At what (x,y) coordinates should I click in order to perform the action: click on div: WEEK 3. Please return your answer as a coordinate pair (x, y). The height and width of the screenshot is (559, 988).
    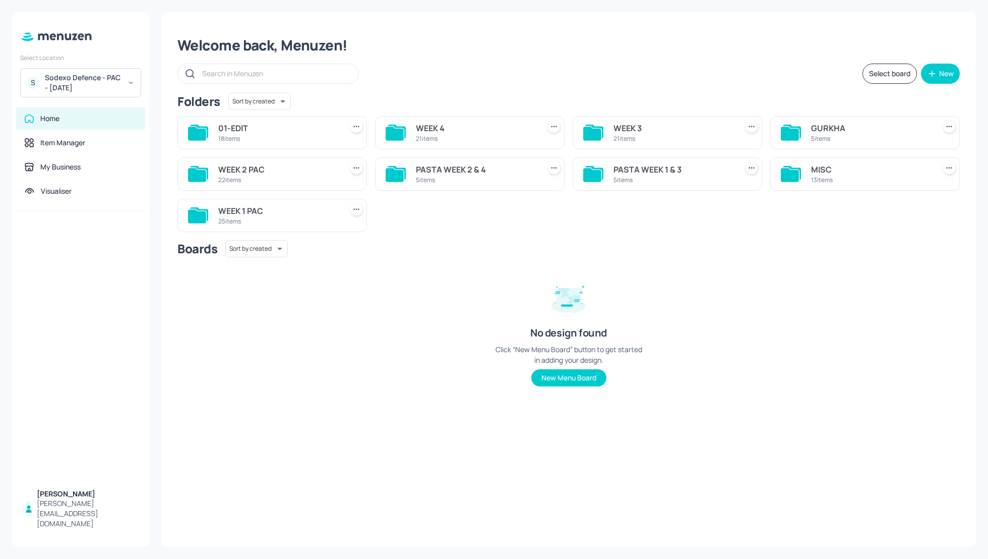
    Looking at the image, I should click on (673, 128).